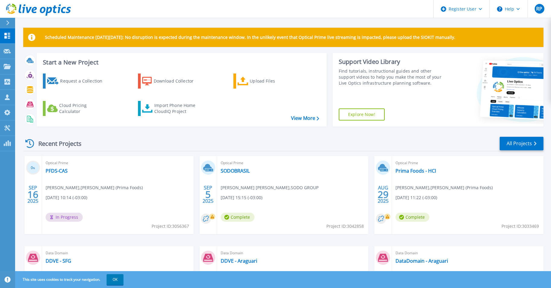 Image resolution: width=551 pixels, height=288 pixels. Describe the element at coordinates (56, 171) in the screenshot. I see `a: PFDS-CAS` at that location.